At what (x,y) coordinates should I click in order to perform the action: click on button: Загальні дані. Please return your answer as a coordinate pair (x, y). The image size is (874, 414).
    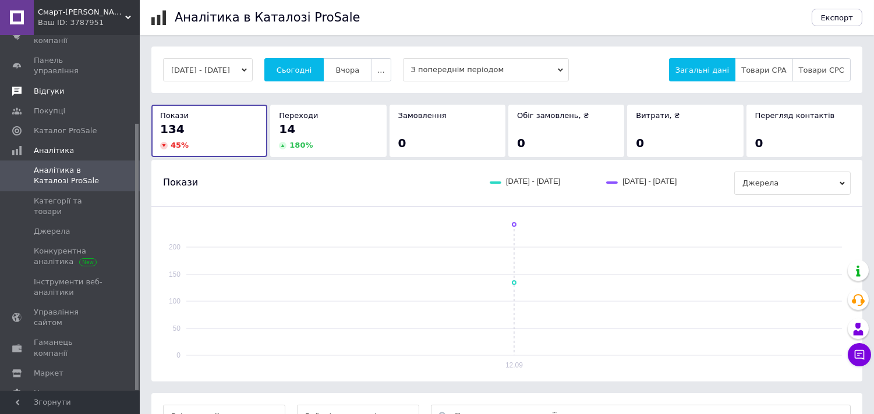
    Looking at the image, I should click on (702, 70).